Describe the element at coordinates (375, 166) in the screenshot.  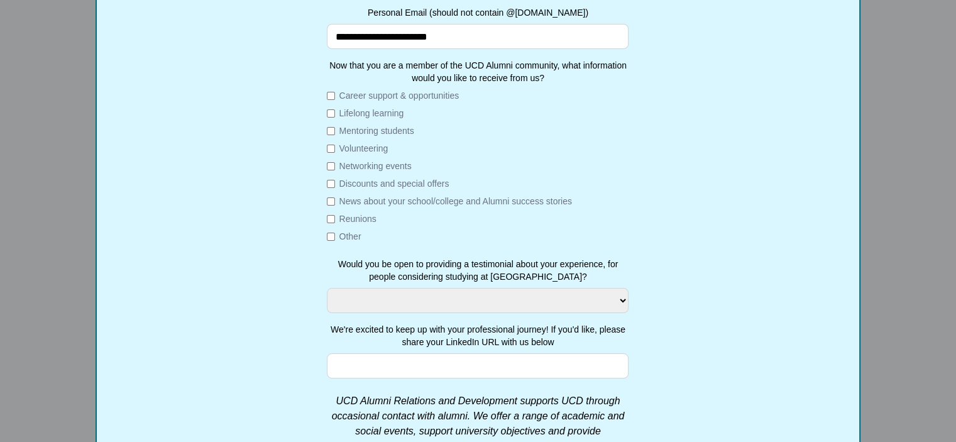
I see `label: Networking events` at that location.